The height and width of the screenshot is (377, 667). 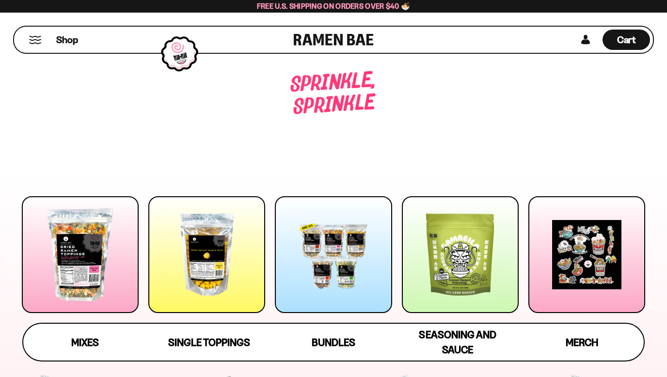 I want to click on span: Merch, so click(x=582, y=342).